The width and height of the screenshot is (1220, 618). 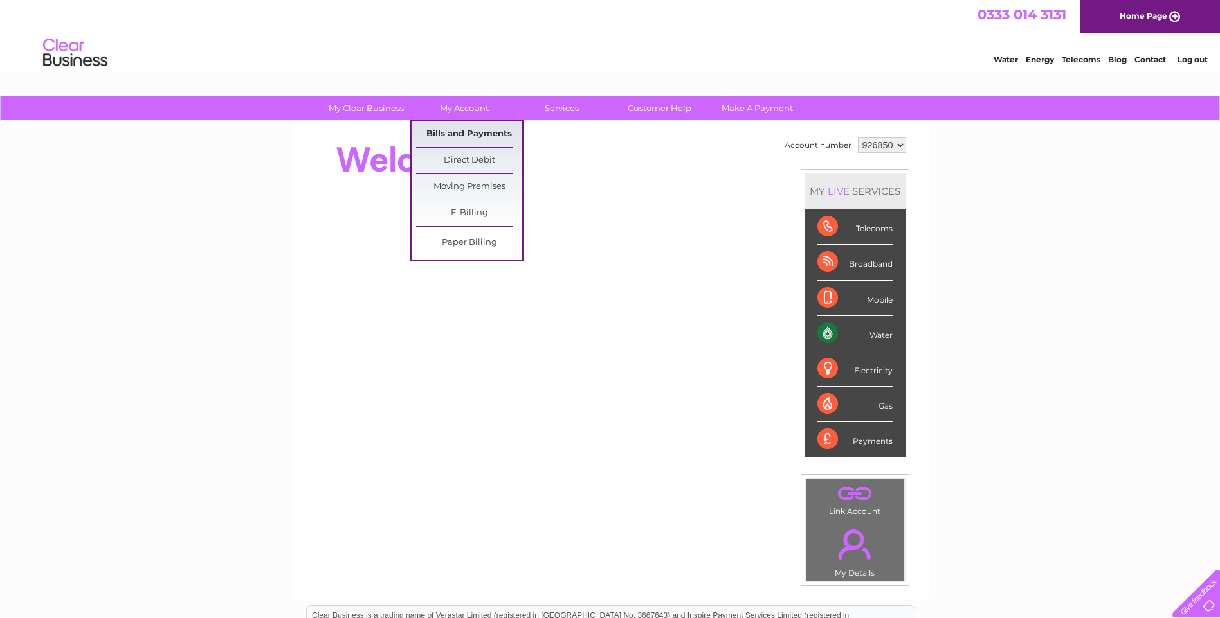 I want to click on a: Contact, so click(x=1150, y=59).